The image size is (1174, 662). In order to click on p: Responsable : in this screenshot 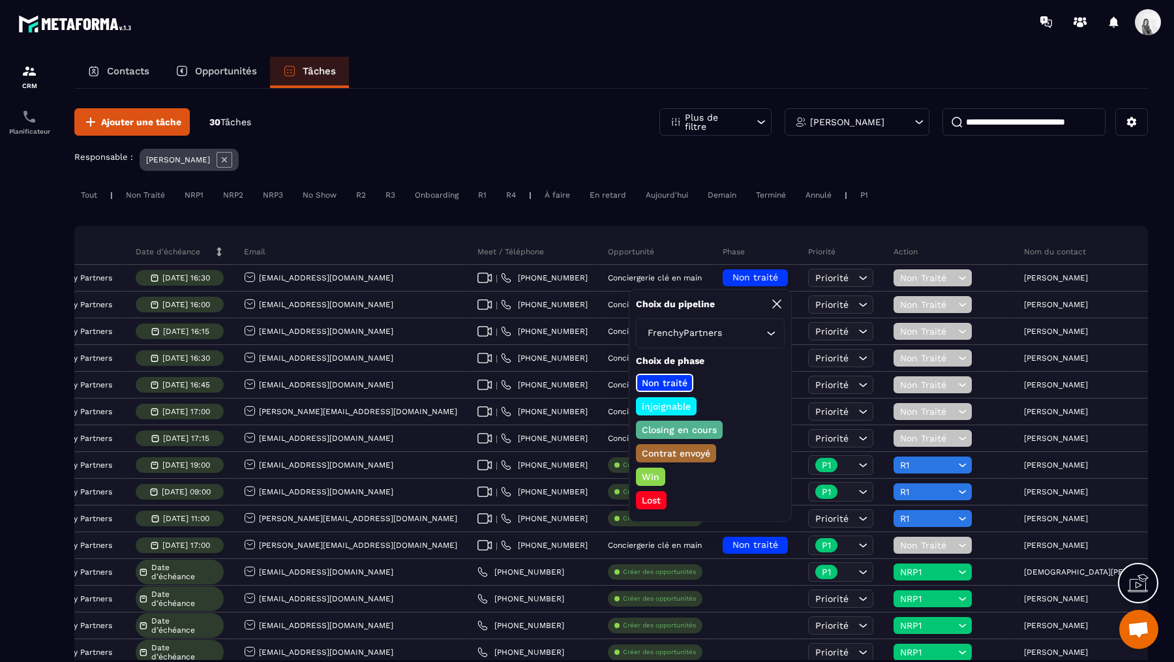, I will do `click(104, 157)`.